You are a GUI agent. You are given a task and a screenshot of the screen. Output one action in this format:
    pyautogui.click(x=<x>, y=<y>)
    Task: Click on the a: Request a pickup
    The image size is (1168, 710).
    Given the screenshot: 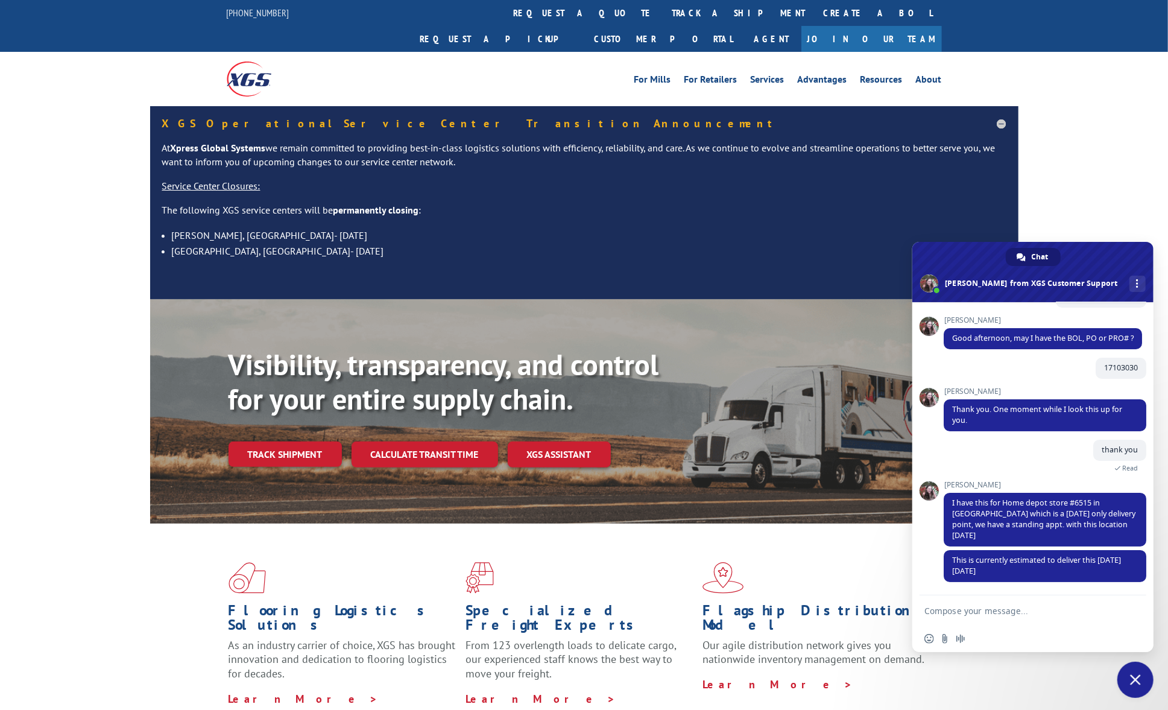 What is the action you would take?
    pyautogui.click(x=498, y=39)
    